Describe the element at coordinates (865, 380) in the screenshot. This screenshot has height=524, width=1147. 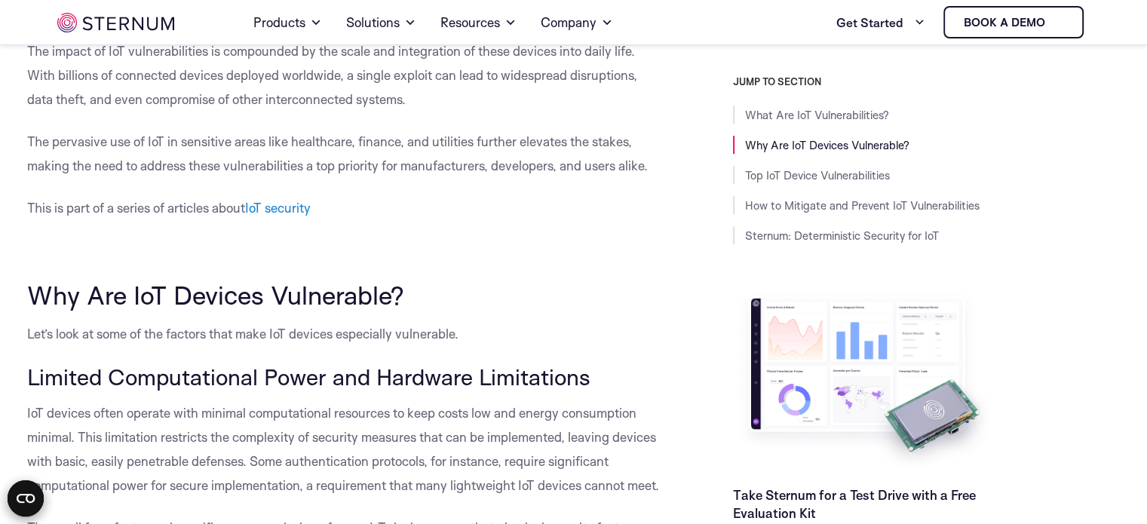
I see `img: Take Sternum for a Test Drive with a Free Evaluation Kit` at that location.